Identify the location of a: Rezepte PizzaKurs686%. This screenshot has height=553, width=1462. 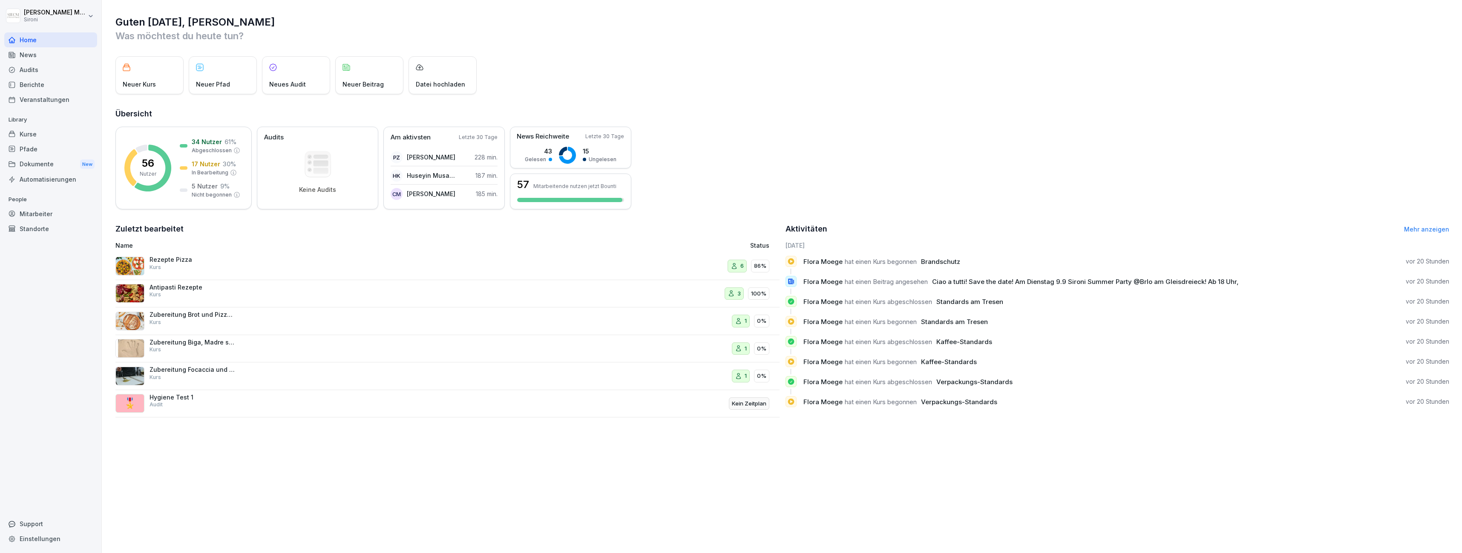
(447, 266).